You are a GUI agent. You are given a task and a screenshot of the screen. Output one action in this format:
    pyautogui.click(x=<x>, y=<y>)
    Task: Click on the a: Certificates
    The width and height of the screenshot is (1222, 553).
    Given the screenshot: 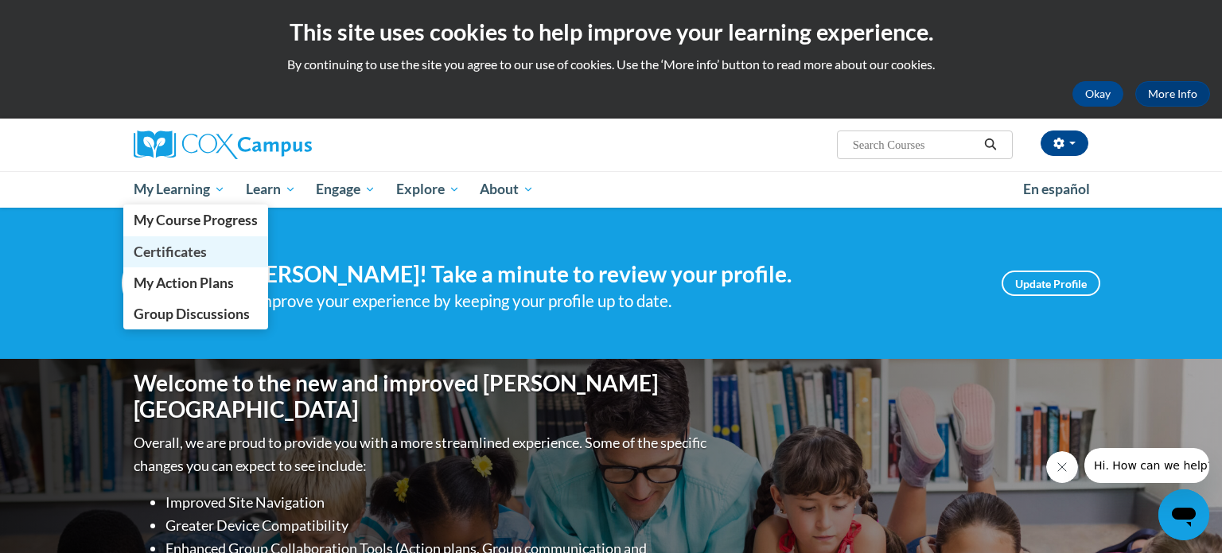 What is the action you would take?
    pyautogui.click(x=196, y=251)
    